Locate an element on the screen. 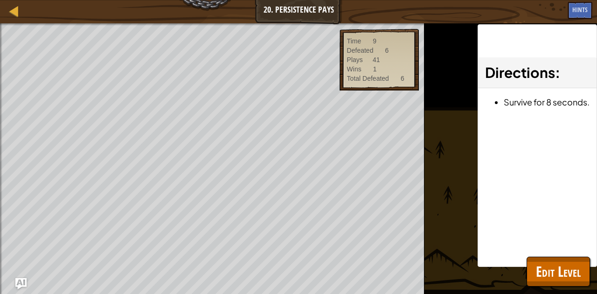  div: 41 is located at coordinates (376, 60).